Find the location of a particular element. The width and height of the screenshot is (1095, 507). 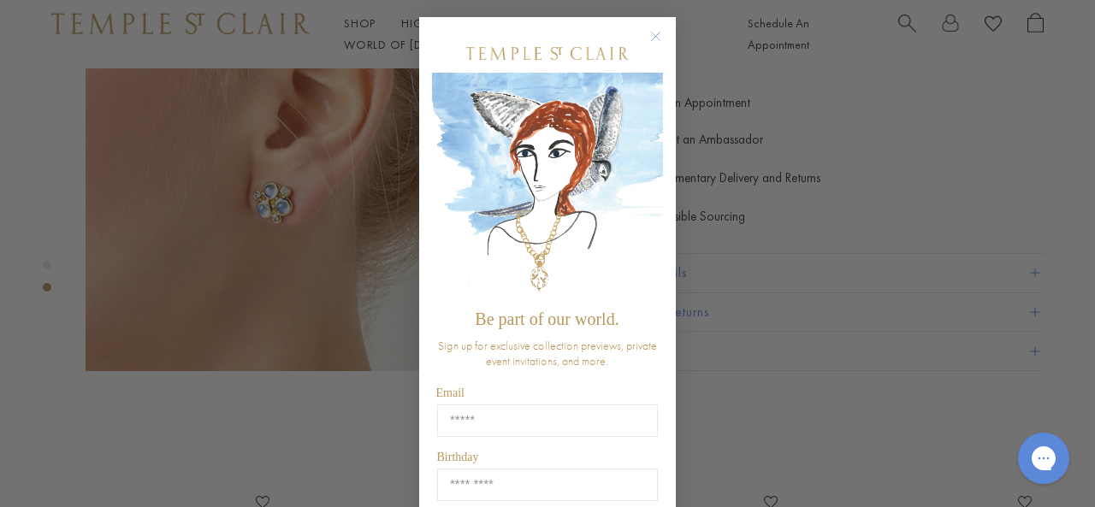

span: Birthday is located at coordinates (457, 457).